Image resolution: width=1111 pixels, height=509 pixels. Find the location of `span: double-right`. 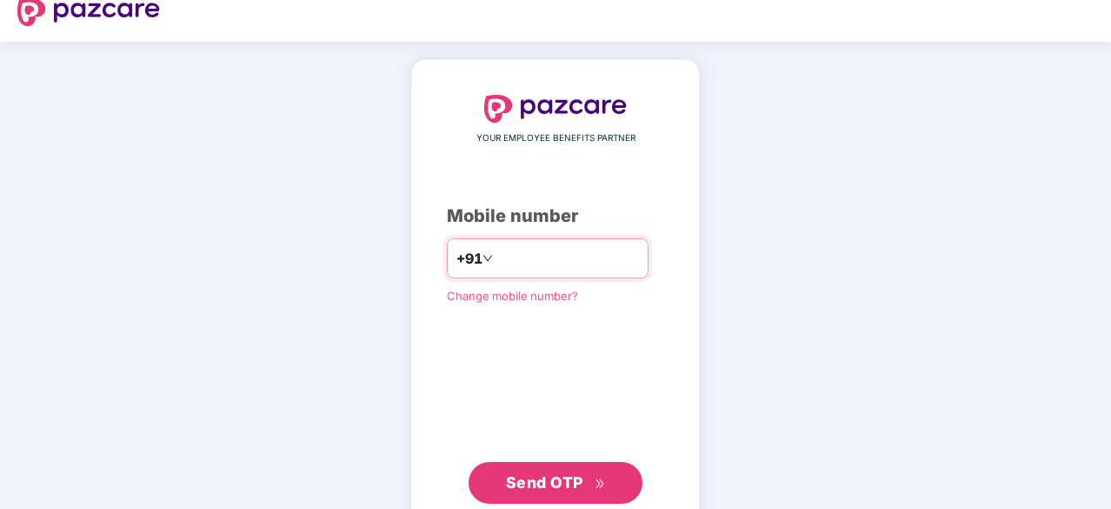

span: double-right is located at coordinates (600, 483).